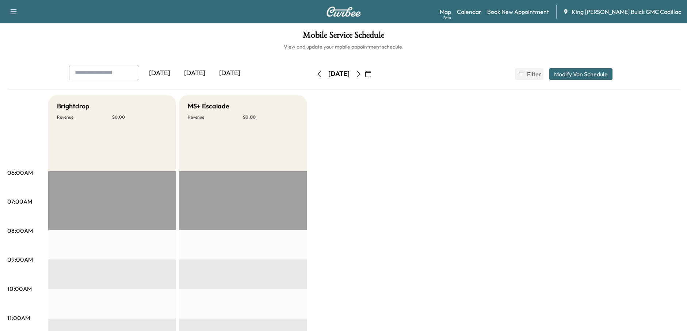  What do you see at coordinates (581, 74) in the screenshot?
I see `button: Modify Van Schedule` at bounding box center [581, 74].